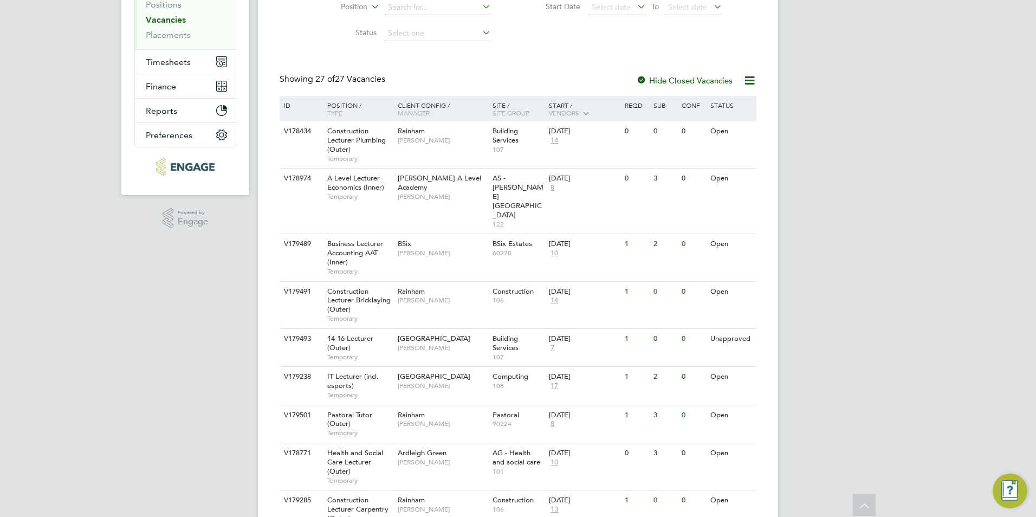 Image resolution: width=1036 pixels, height=517 pixels. What do you see at coordinates (554, 140) in the screenshot?
I see `span: 14` at bounding box center [554, 140].